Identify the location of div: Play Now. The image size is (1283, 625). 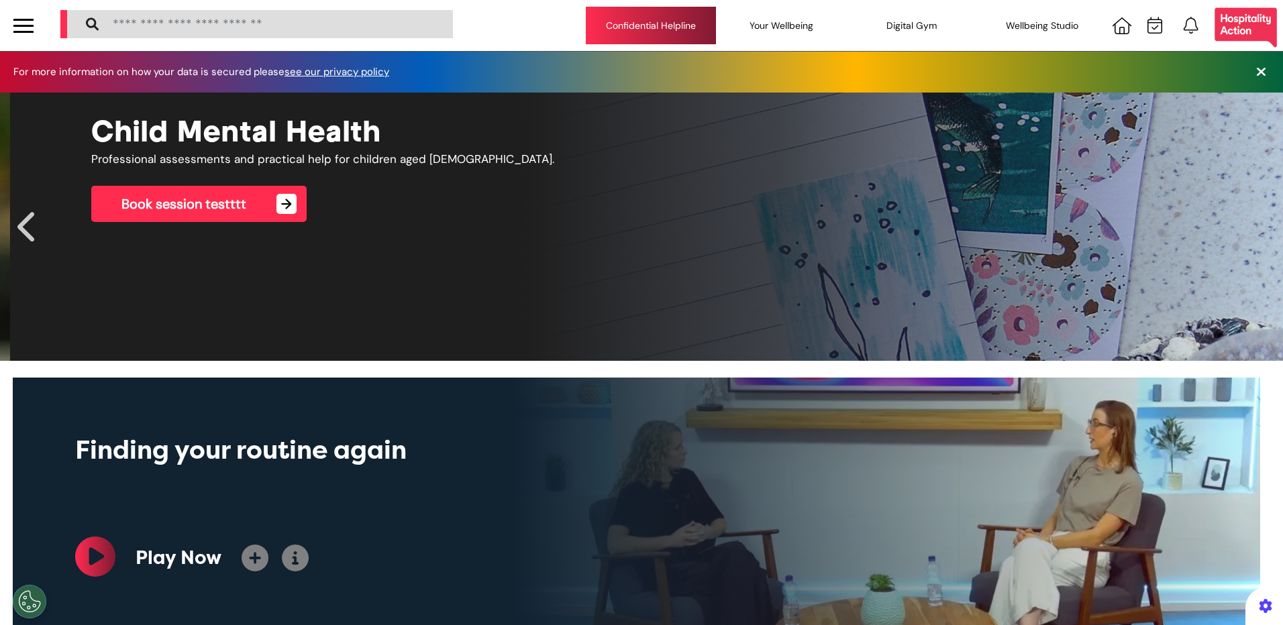
(178, 558).